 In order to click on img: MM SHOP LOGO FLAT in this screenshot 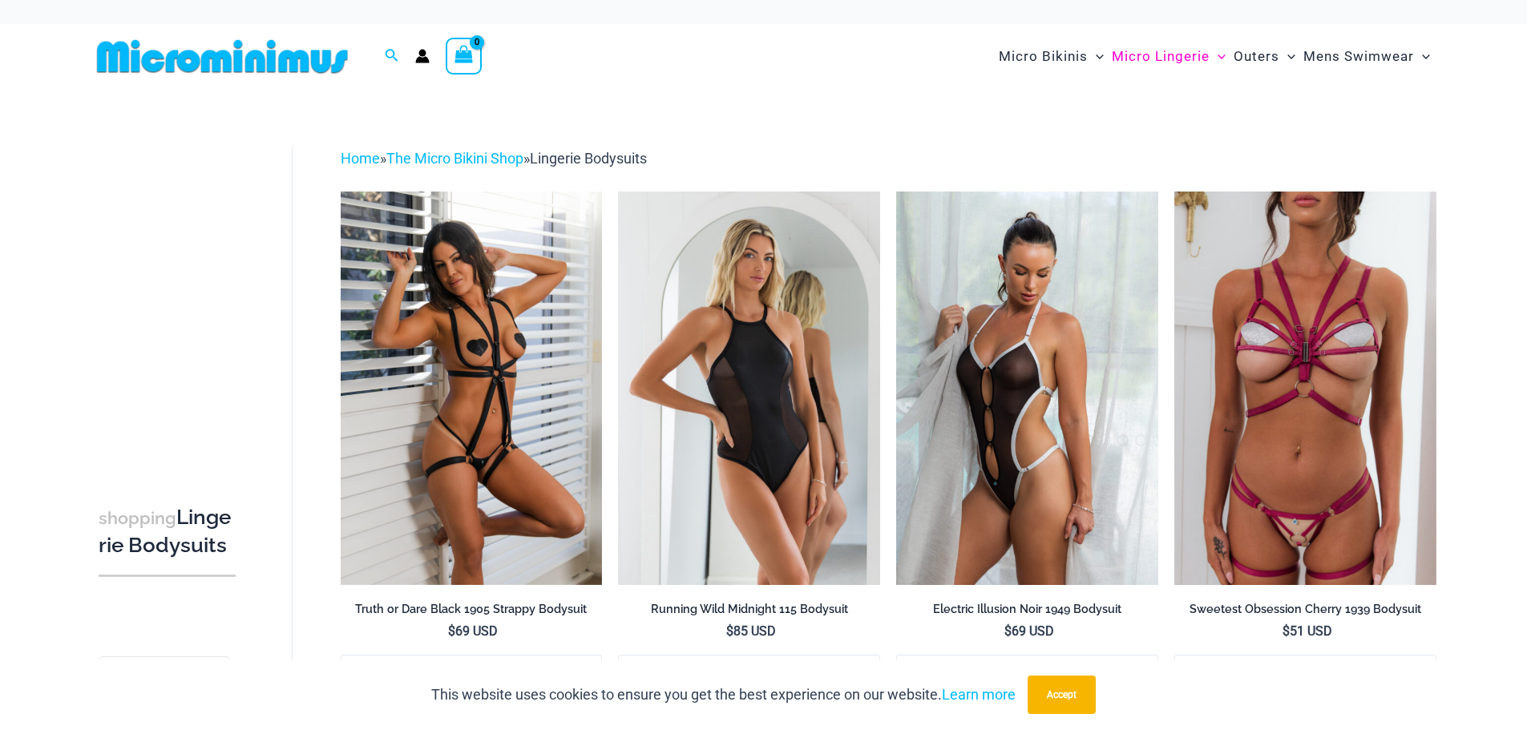, I will do `click(222, 56)`.